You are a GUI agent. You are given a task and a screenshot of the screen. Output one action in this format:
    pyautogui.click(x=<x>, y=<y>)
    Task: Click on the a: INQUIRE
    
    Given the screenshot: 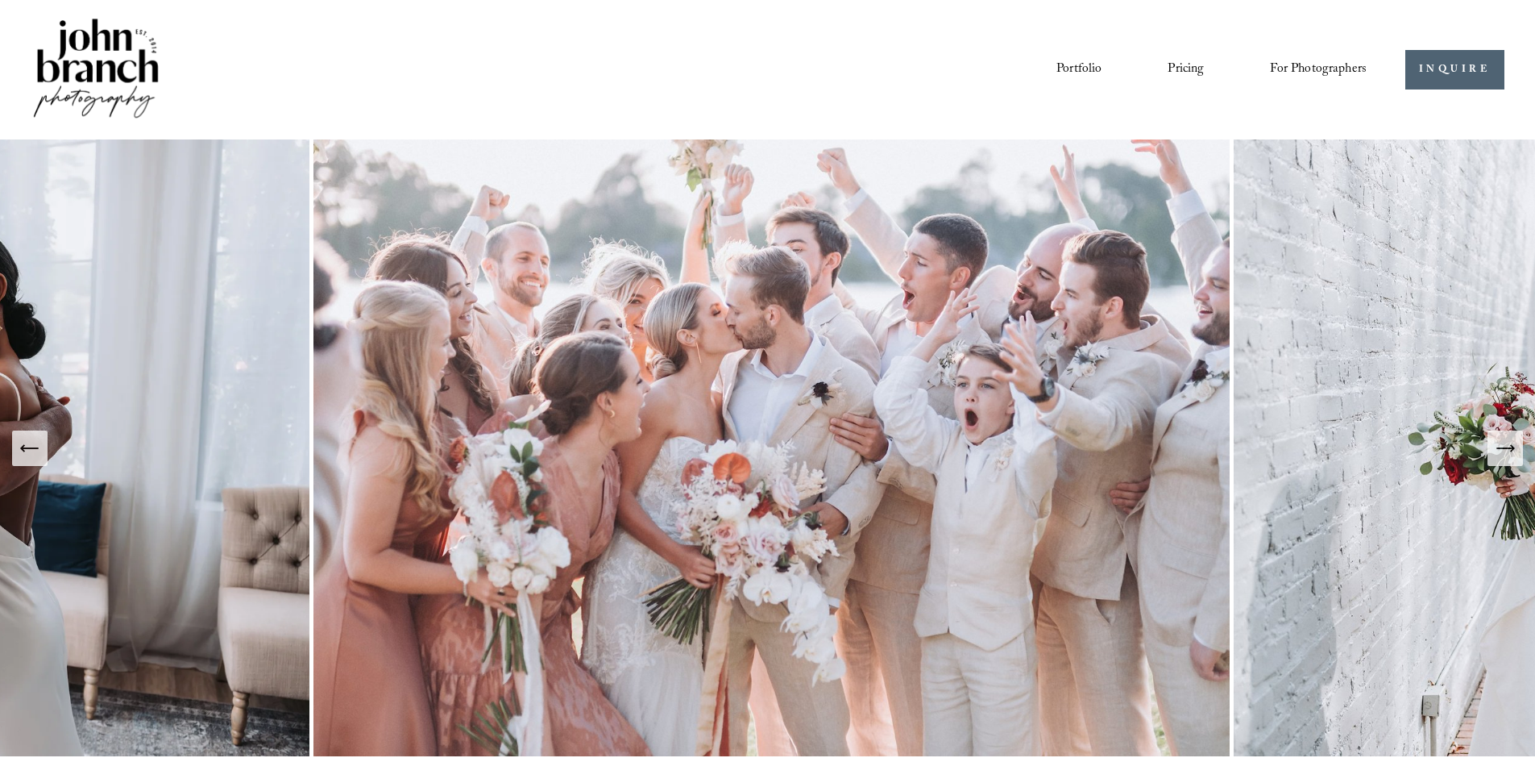 What is the action you would take?
    pyautogui.click(x=1455, y=69)
    